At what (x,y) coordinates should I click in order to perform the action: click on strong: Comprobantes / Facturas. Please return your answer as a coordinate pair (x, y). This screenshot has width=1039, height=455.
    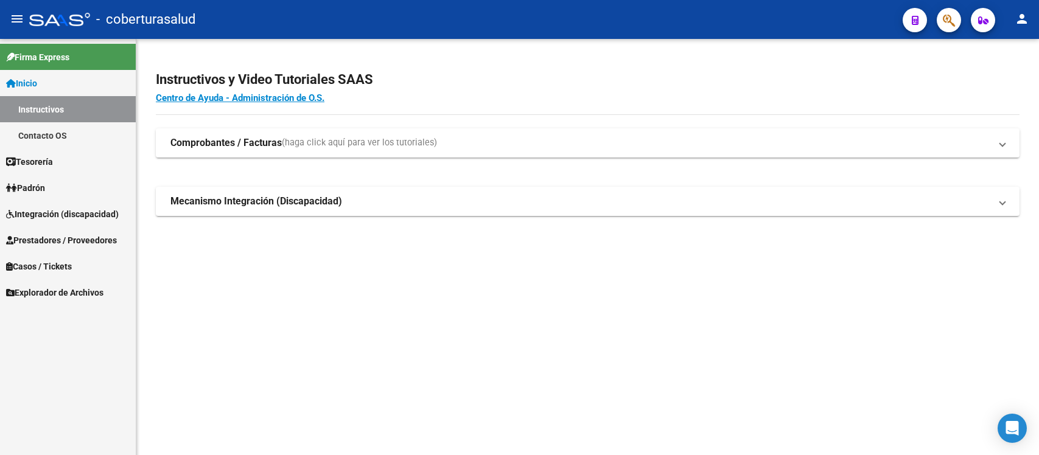
    Looking at the image, I should click on (226, 143).